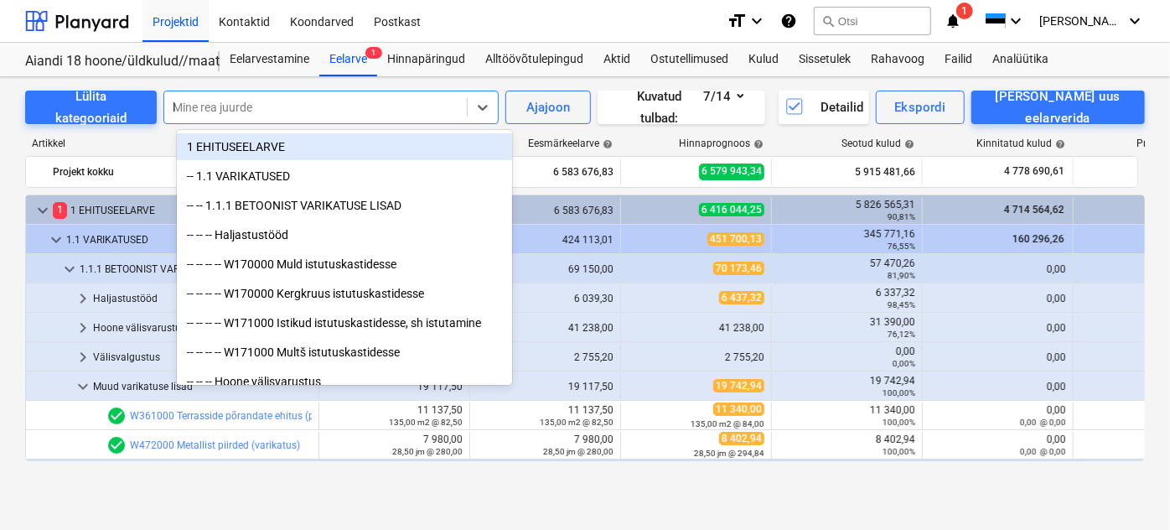 The width and height of the screenshot is (1170, 530). What do you see at coordinates (1020, 60) in the screenshot?
I see `a: Analüütika` at bounding box center [1020, 60].